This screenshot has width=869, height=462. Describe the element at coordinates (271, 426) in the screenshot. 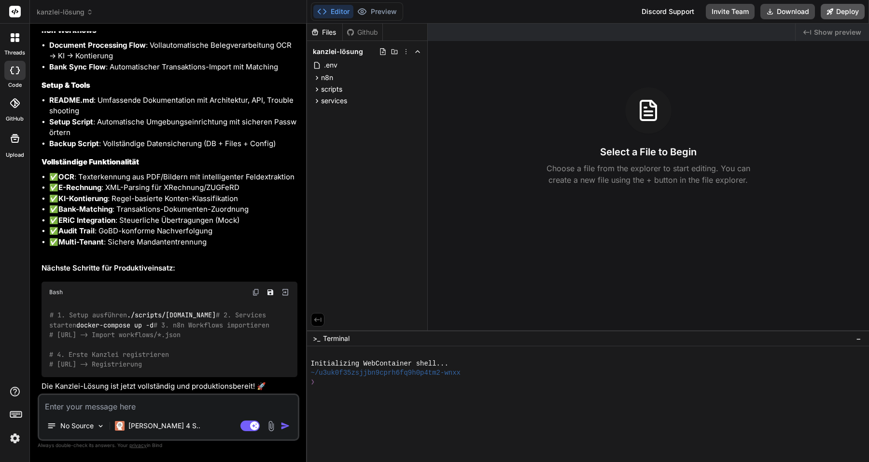

I see `img: attachment` at that location.